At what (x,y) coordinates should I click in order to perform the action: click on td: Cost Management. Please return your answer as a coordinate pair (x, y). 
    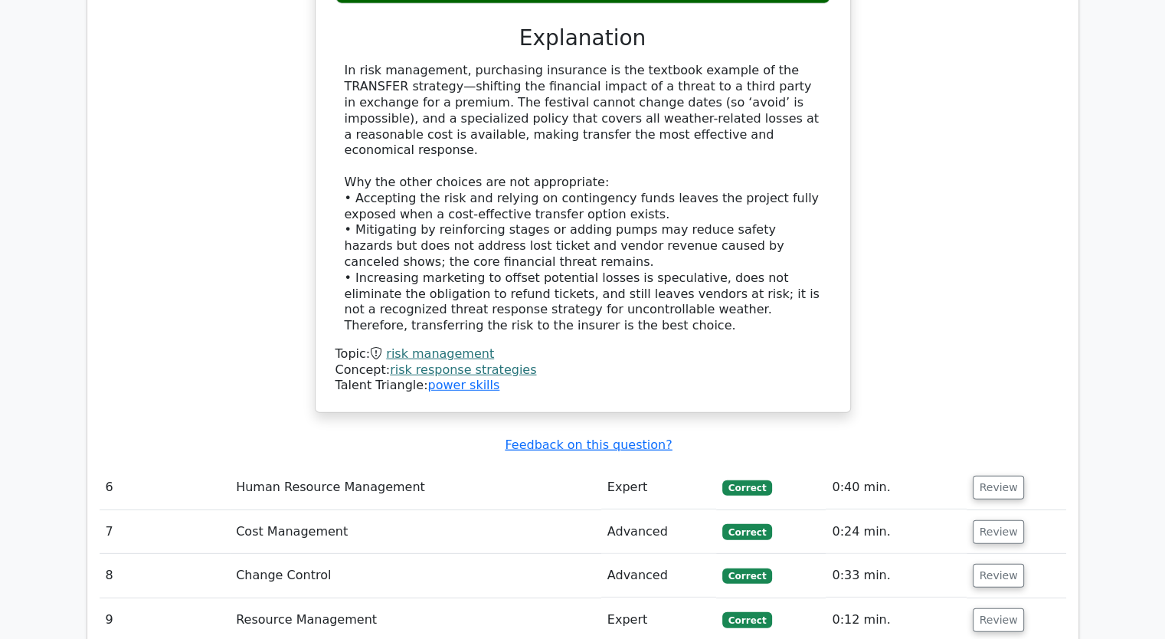
    Looking at the image, I should click on (415, 531).